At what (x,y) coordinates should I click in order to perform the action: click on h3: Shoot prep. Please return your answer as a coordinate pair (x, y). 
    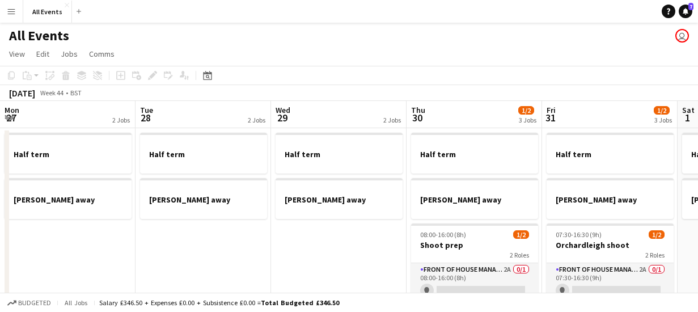
    Looking at the image, I should click on (475, 245).